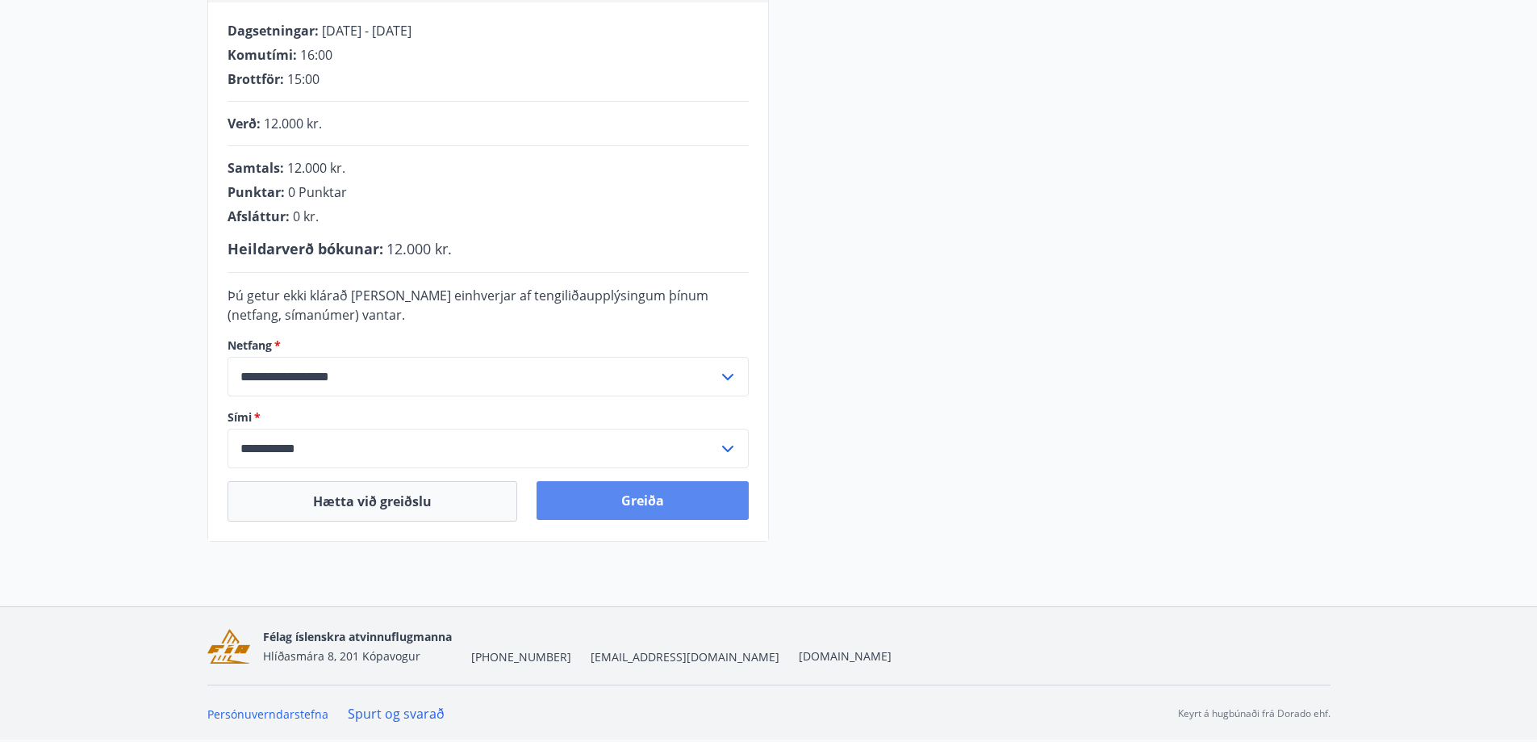  Describe the element at coordinates (488, 345) in the screenshot. I see `label: Netfang` at that location.